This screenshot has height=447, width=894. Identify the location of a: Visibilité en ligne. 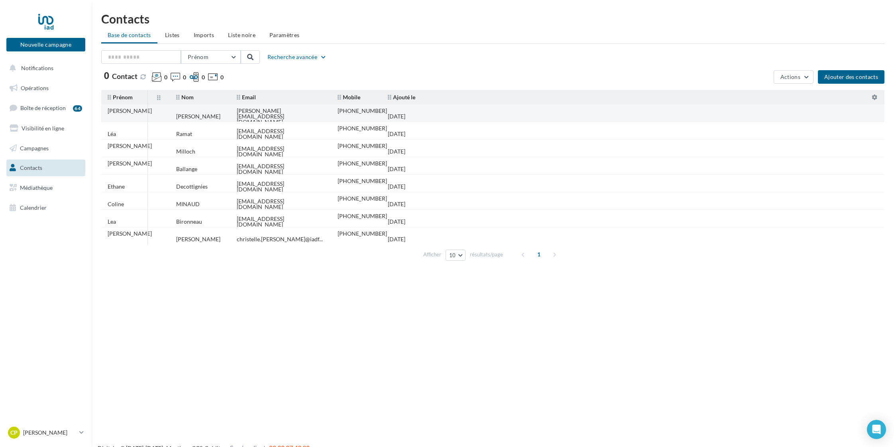
(46, 128).